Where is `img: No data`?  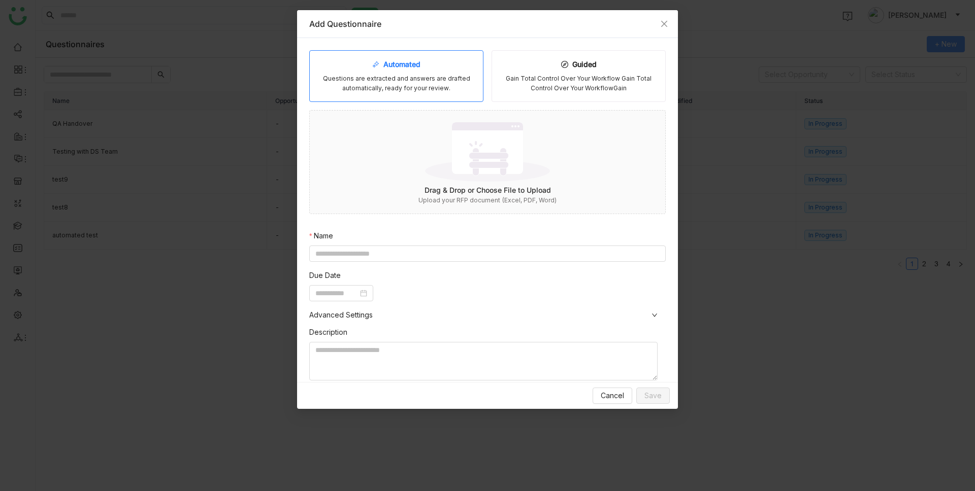
img: No data is located at coordinates (487, 152).